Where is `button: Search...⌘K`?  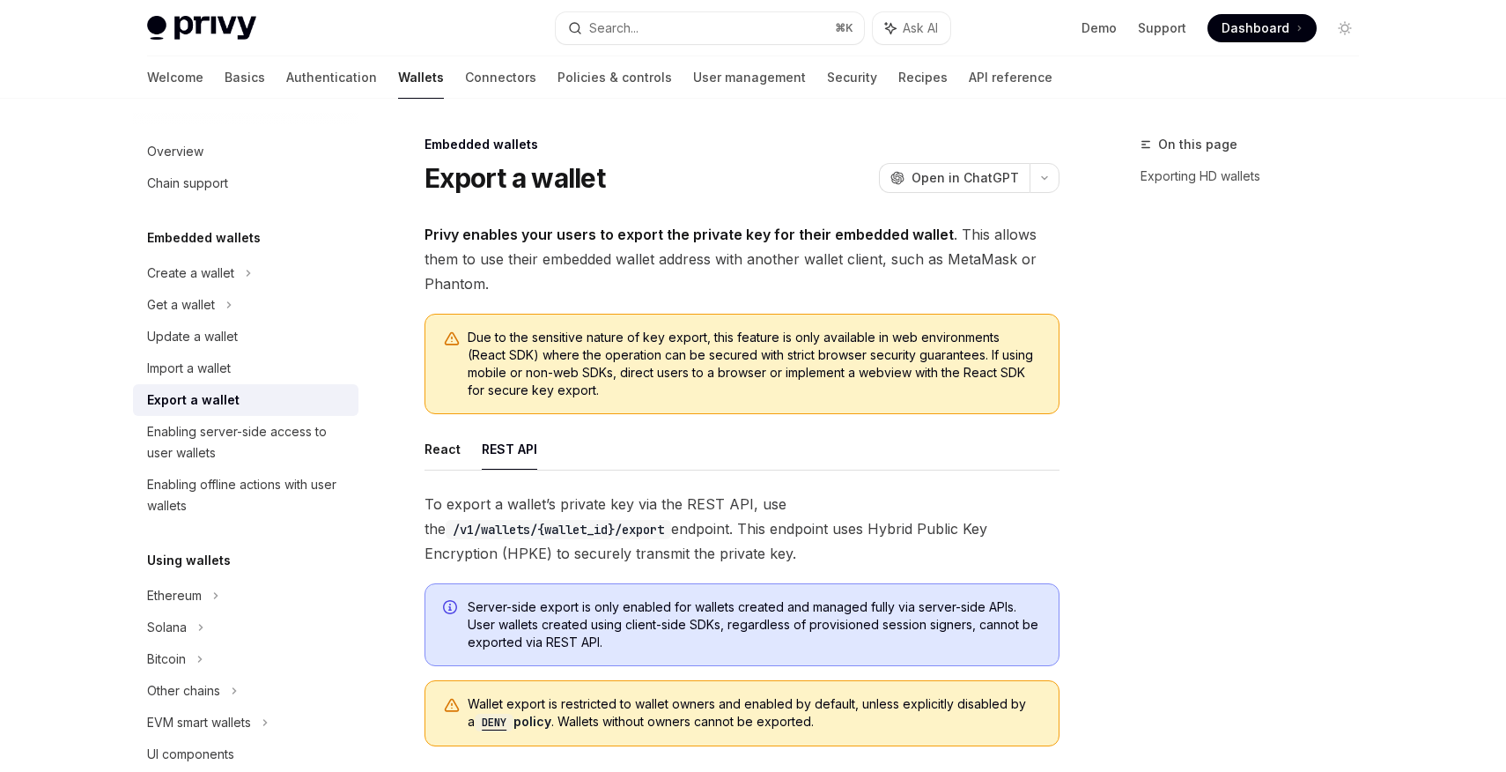 button: Search...⌘K is located at coordinates (710, 28).